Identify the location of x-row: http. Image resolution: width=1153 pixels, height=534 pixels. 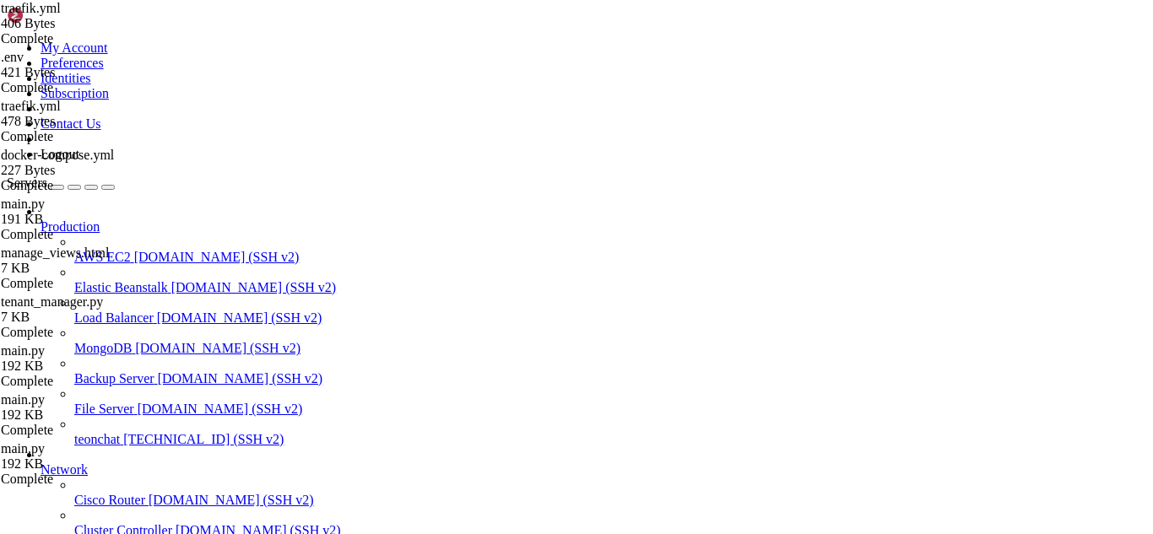
(470, 24).